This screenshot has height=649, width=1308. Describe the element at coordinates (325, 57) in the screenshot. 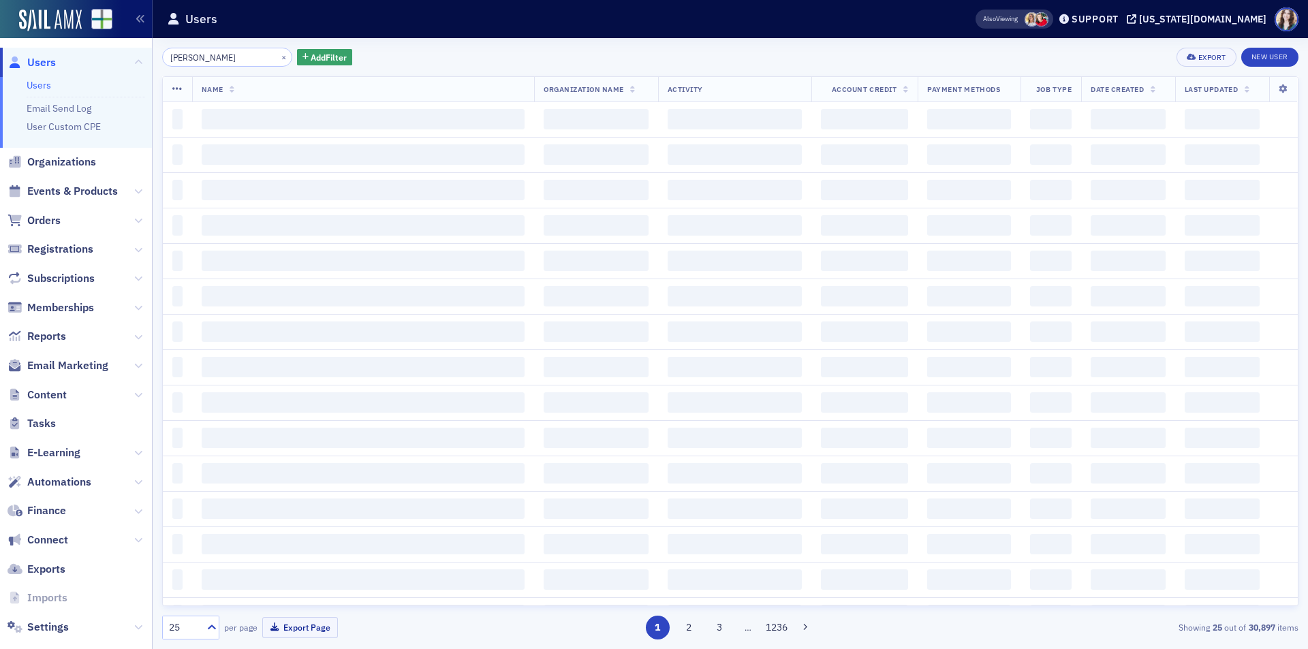

I see `button: AddFilter` at that location.